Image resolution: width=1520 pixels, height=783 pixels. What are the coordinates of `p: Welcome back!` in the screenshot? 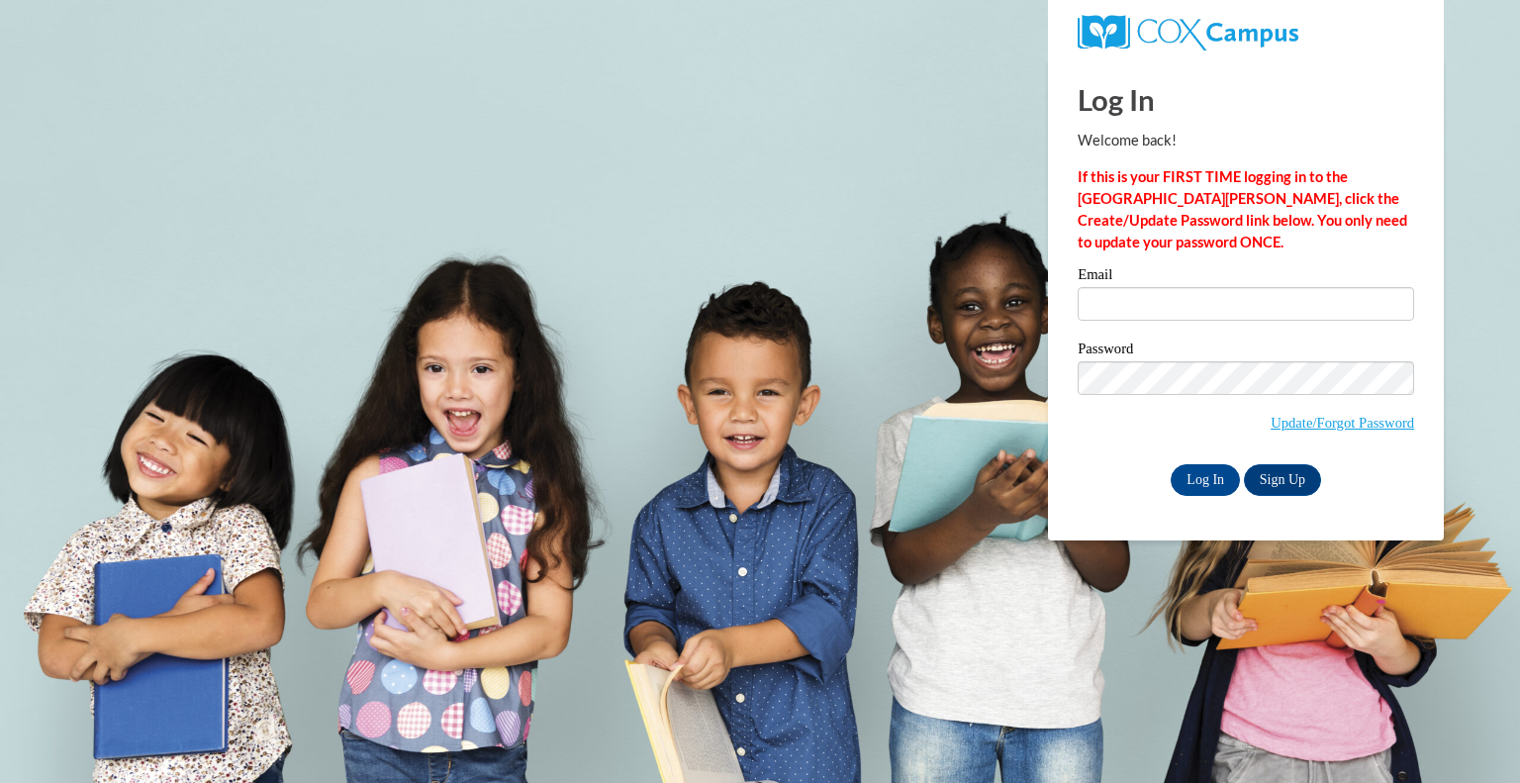 It's located at (1246, 140).